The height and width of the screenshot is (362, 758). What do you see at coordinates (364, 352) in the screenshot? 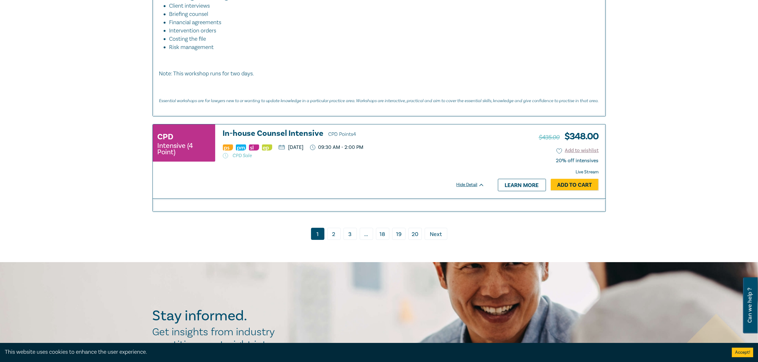
I see `div: This website uses cookies to enhance the user experience.` at bounding box center [364, 352].